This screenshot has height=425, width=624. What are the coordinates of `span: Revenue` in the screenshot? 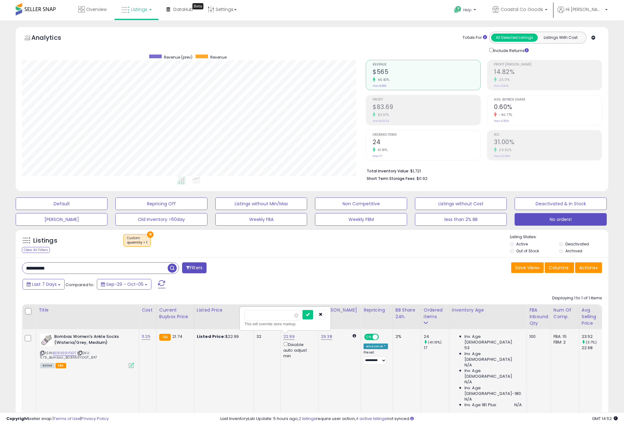 It's located at (218, 57).